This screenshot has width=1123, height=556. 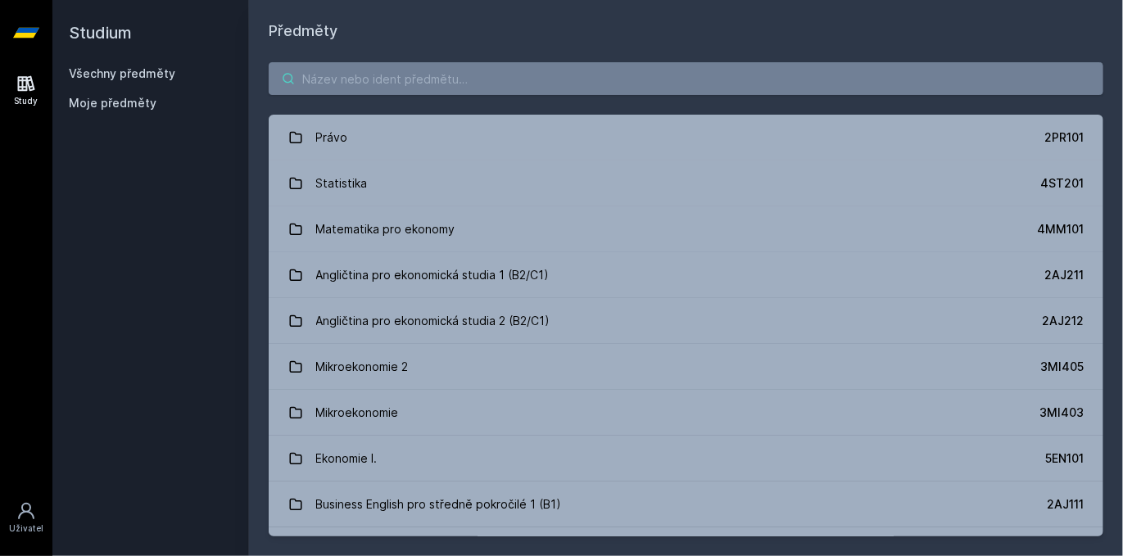 What do you see at coordinates (26, 90) in the screenshot?
I see `a: Study` at bounding box center [26, 90].